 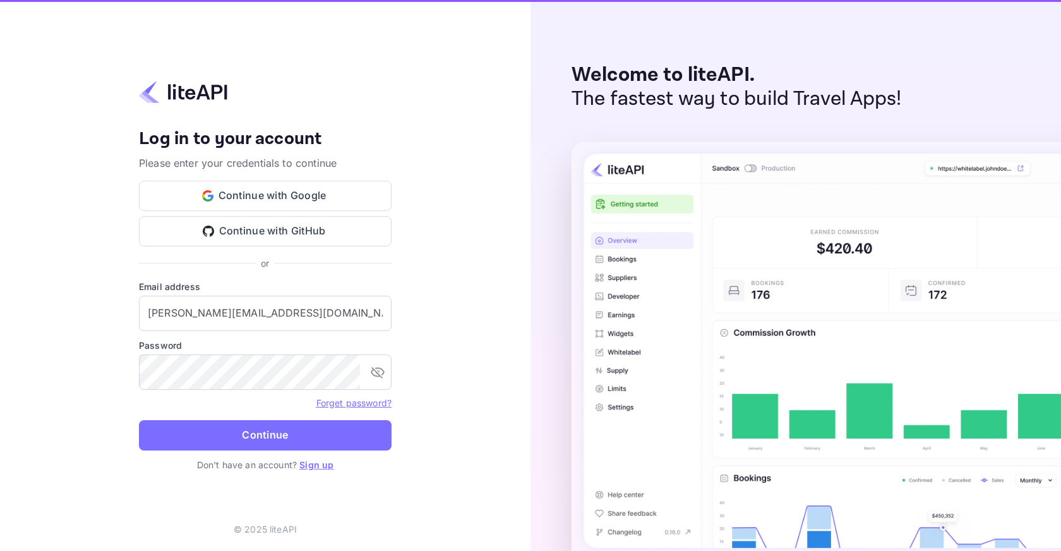 I want to click on label: Email address, so click(x=265, y=286).